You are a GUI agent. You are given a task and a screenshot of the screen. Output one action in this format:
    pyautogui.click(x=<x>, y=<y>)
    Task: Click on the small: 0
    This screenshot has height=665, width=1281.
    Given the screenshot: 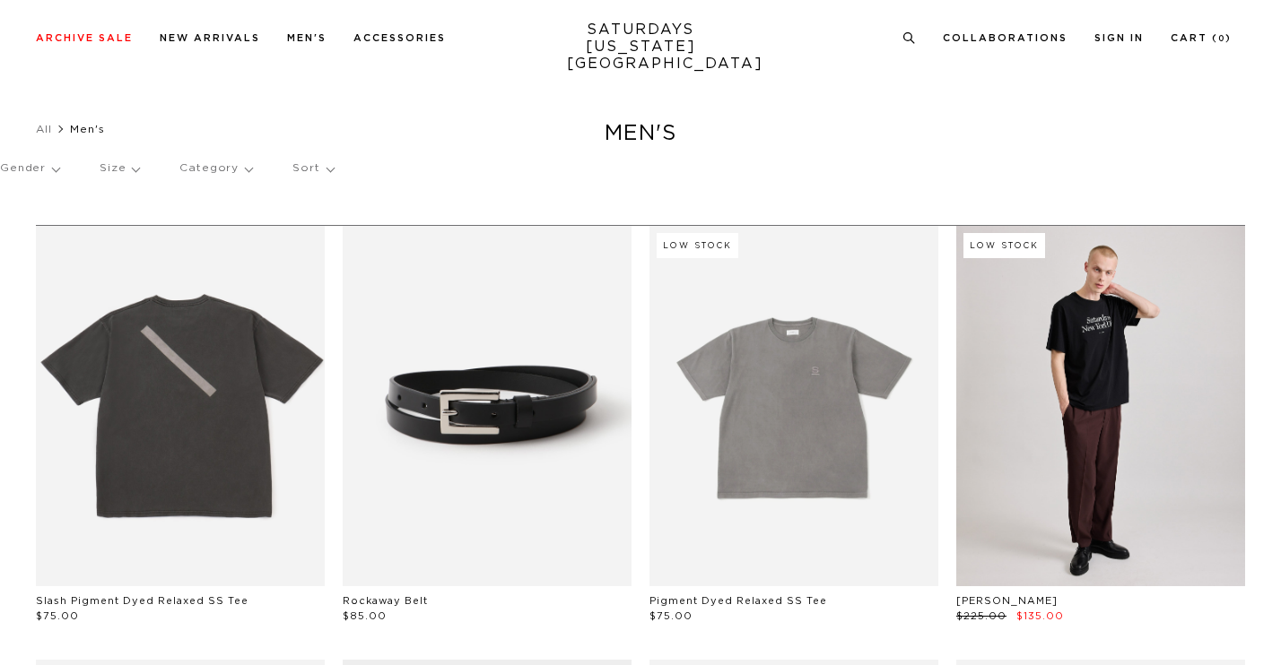 What is the action you would take?
    pyautogui.click(x=1221, y=39)
    